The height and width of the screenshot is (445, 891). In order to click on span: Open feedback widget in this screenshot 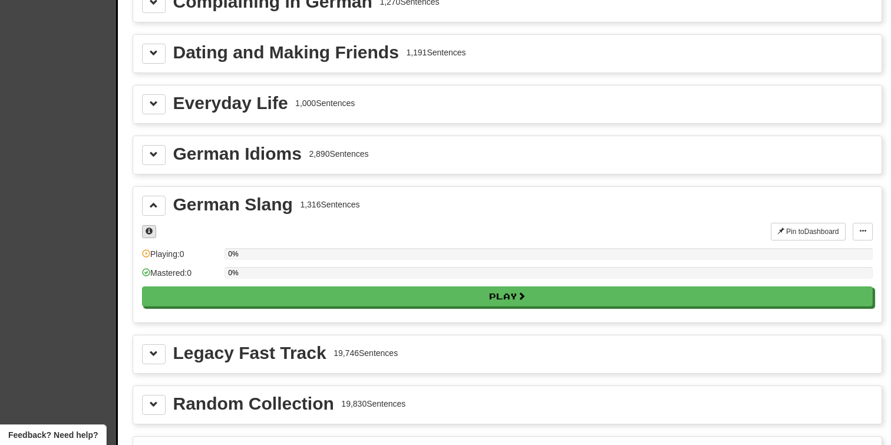, I will do `click(53, 435)`.